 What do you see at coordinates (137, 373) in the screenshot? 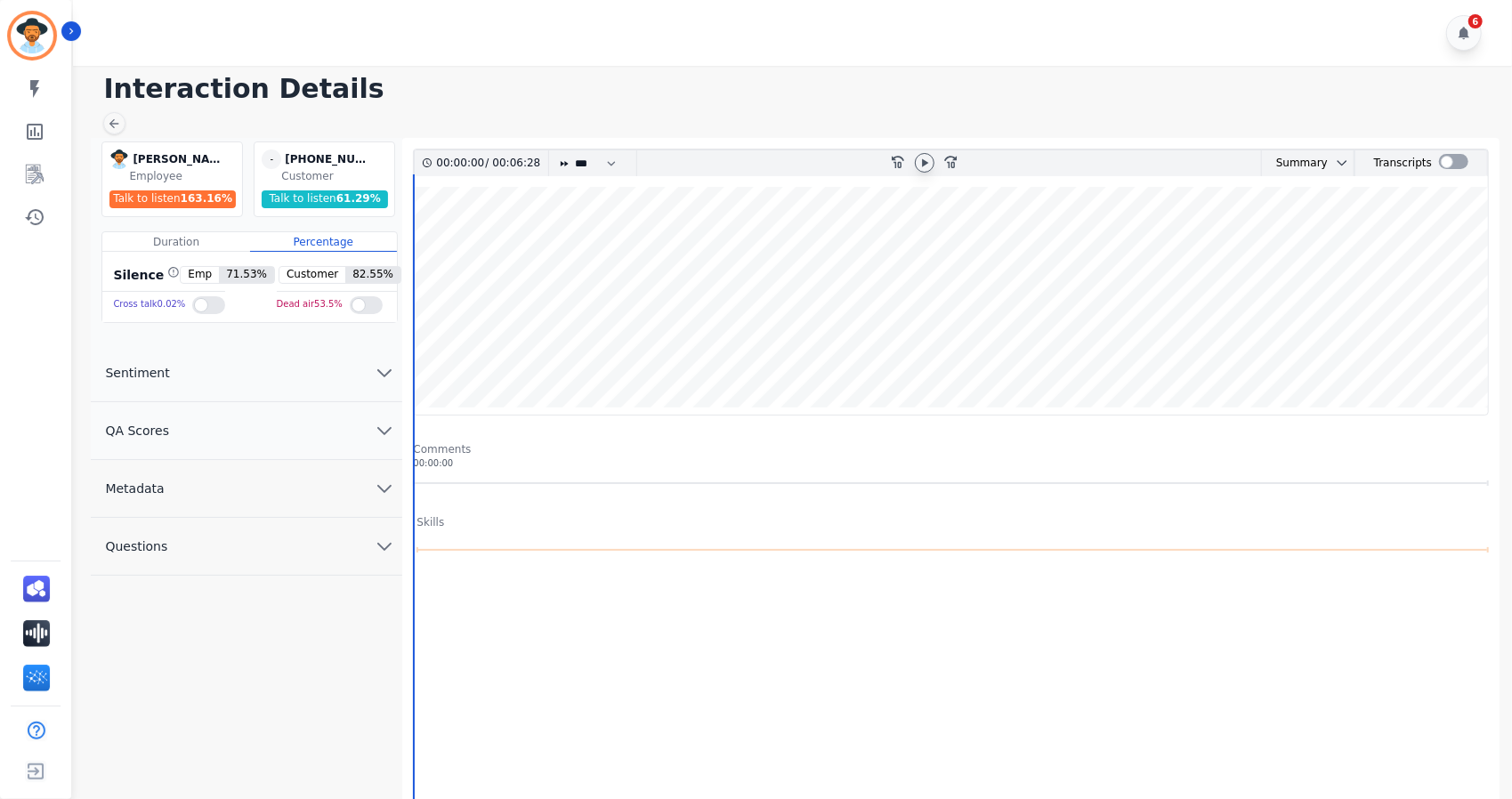
I see `span: Sentiment` at bounding box center [137, 373].